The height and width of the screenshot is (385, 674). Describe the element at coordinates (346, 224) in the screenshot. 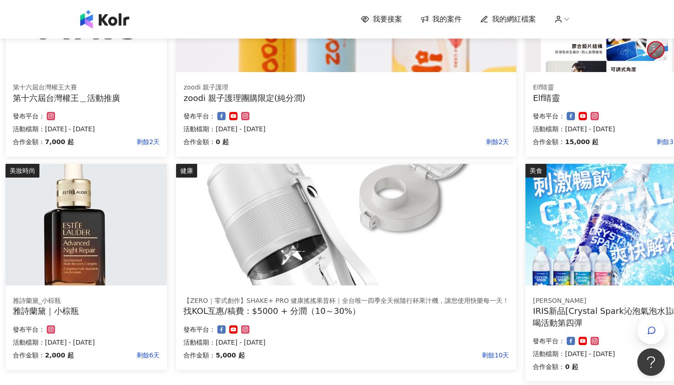

I see `img: 【ZERO｜零式創作】SHAKE+ pro 健康搖搖果昔杯｜全台唯一四季全天候隨行杯果汁機，讓您使用快樂每一天！` at that location.